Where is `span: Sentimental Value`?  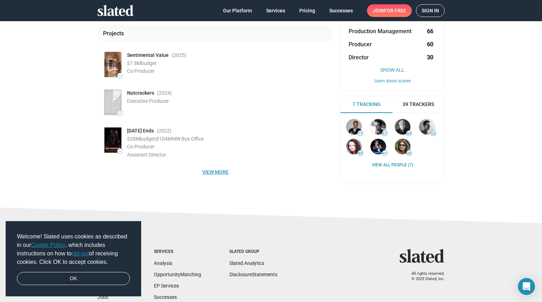
span: Sentimental Value is located at coordinates (148, 55).